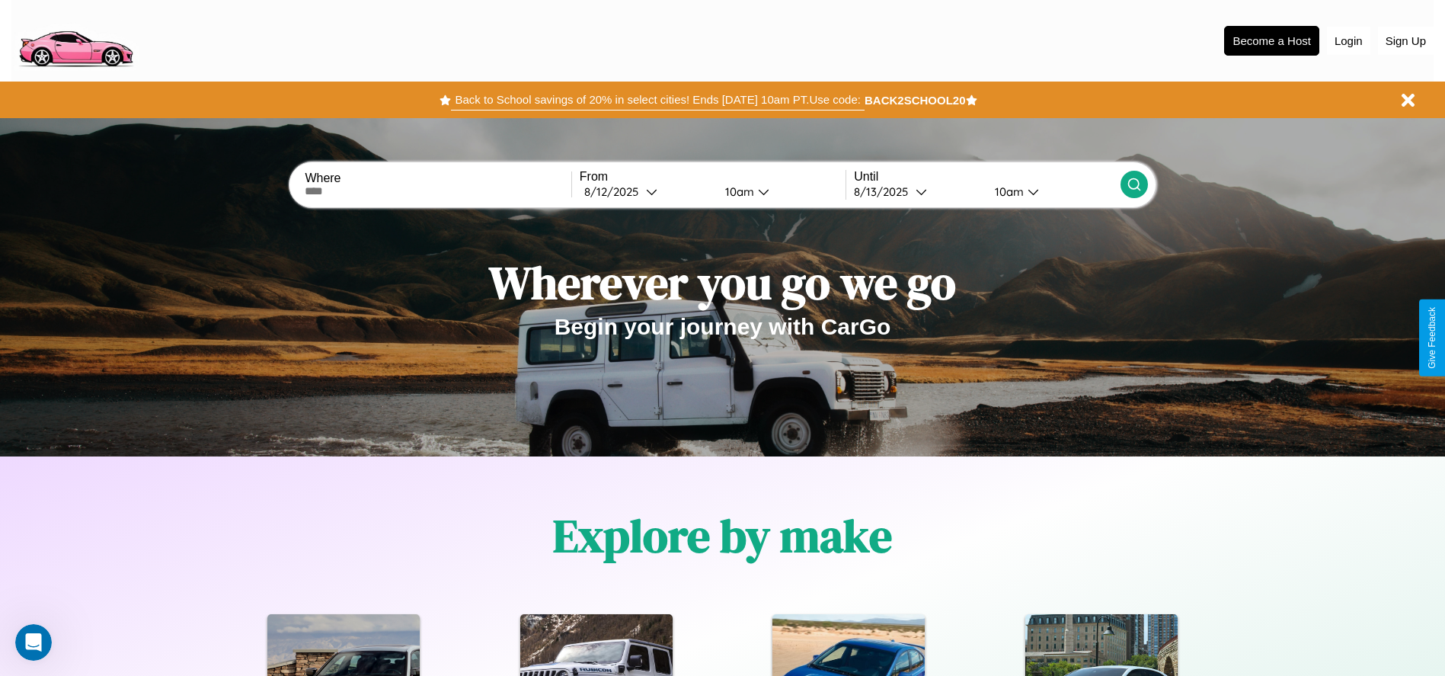 This screenshot has width=1445, height=676. I want to click on label: From, so click(712, 177).